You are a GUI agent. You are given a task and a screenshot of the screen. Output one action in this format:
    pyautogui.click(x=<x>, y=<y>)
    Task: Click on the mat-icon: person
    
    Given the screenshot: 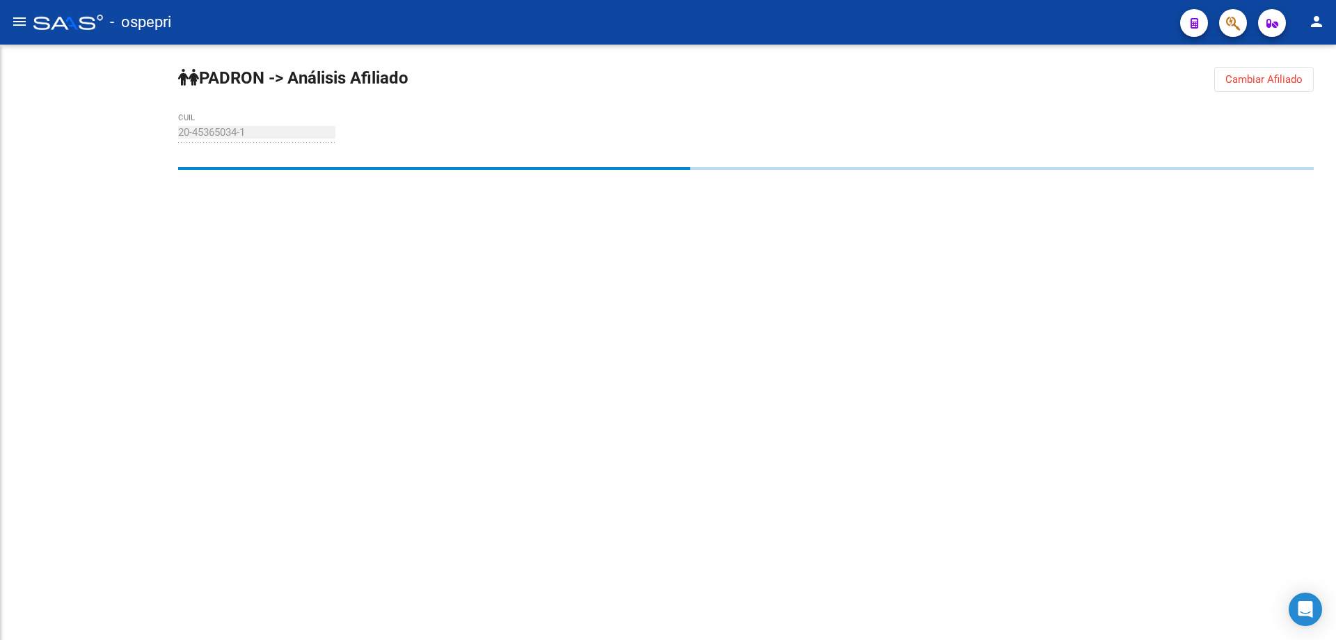 What is the action you would take?
    pyautogui.click(x=1317, y=22)
    